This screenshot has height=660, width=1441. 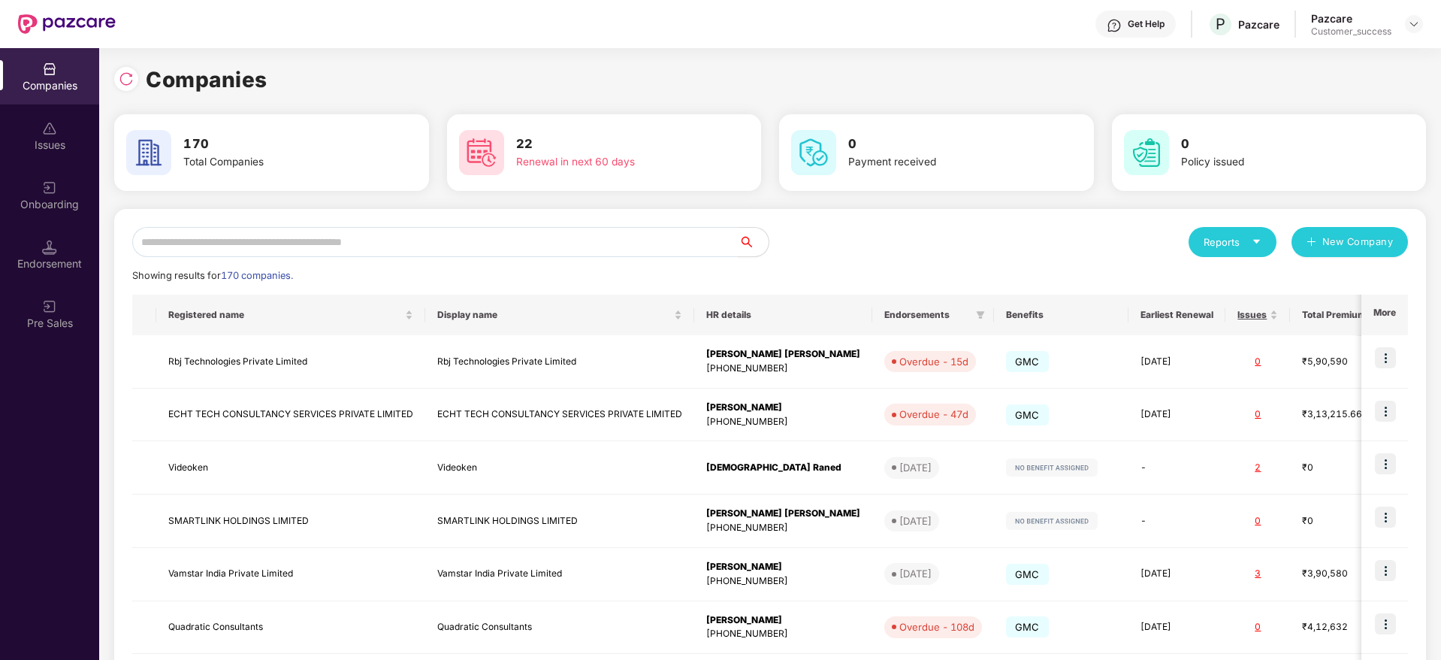 What do you see at coordinates (1414, 24) in the screenshot?
I see `img: svg+xml;base64,PHN2ZyBpZD0iRHJvcGRvd24tMzJ4MzIiIHhtbG5zPSJodHRwOi8vd3d3LnczLm9yZy8yMDAwL3N2ZyIgd2...` at bounding box center [1414, 24].